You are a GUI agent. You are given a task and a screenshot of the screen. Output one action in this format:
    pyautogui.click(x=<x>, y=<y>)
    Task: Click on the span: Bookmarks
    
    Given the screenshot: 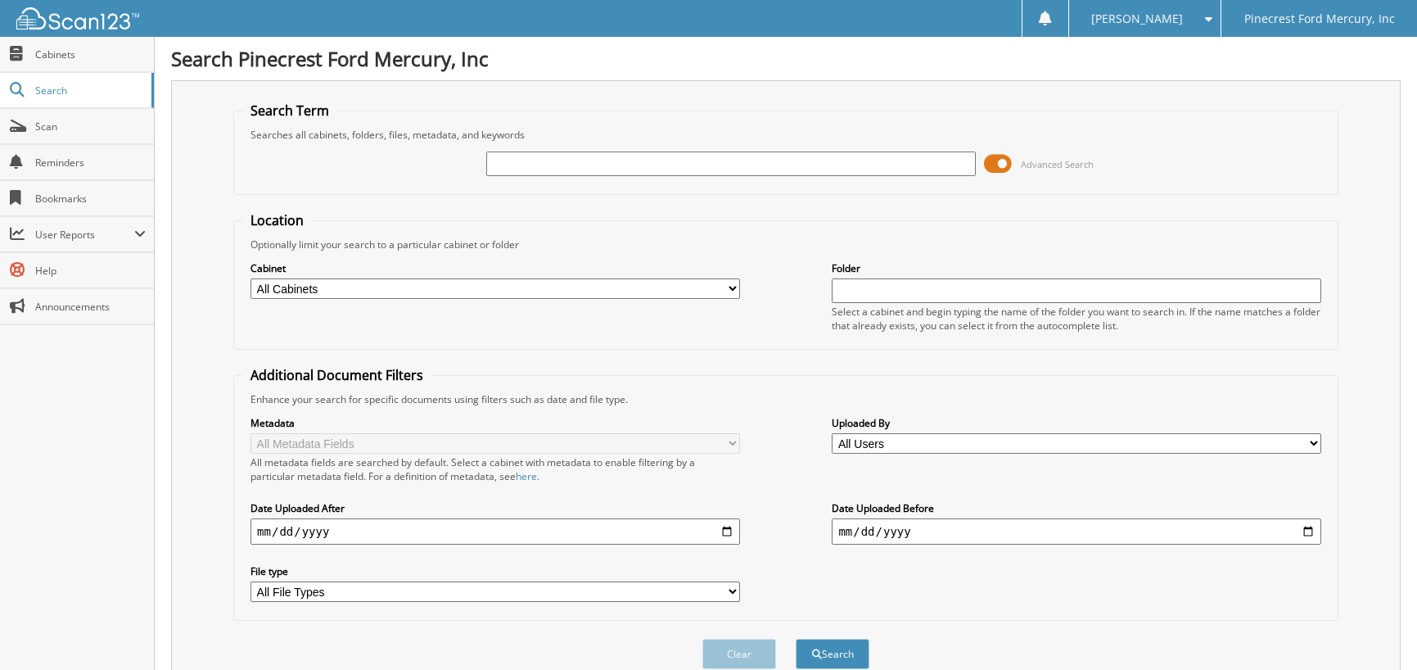 What is the action you would take?
    pyautogui.click(x=90, y=198)
    